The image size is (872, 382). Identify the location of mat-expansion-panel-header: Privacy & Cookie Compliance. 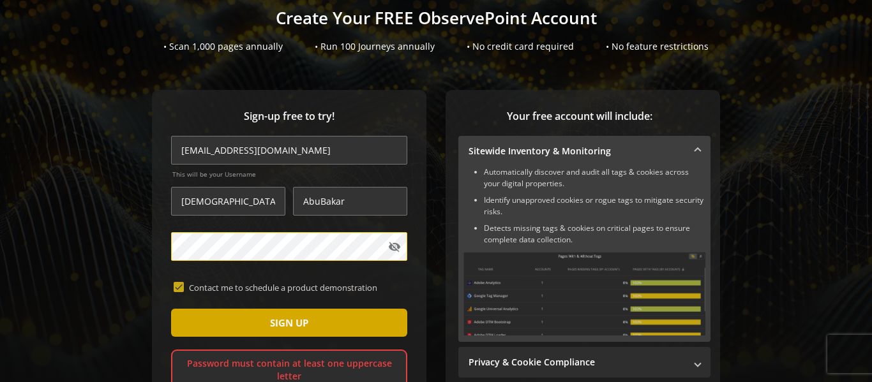
(584, 362).